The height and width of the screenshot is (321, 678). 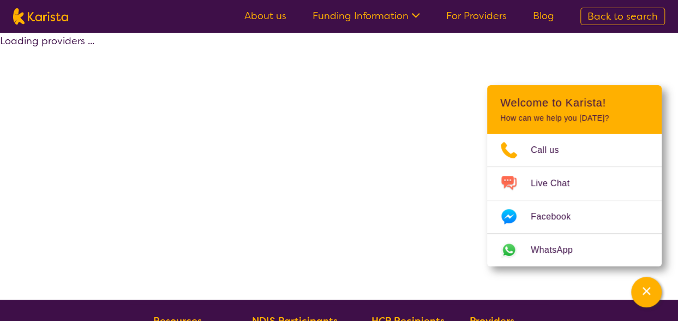 What do you see at coordinates (574, 250) in the screenshot?
I see `a: Web link opens in a new tab.` at bounding box center [574, 250].